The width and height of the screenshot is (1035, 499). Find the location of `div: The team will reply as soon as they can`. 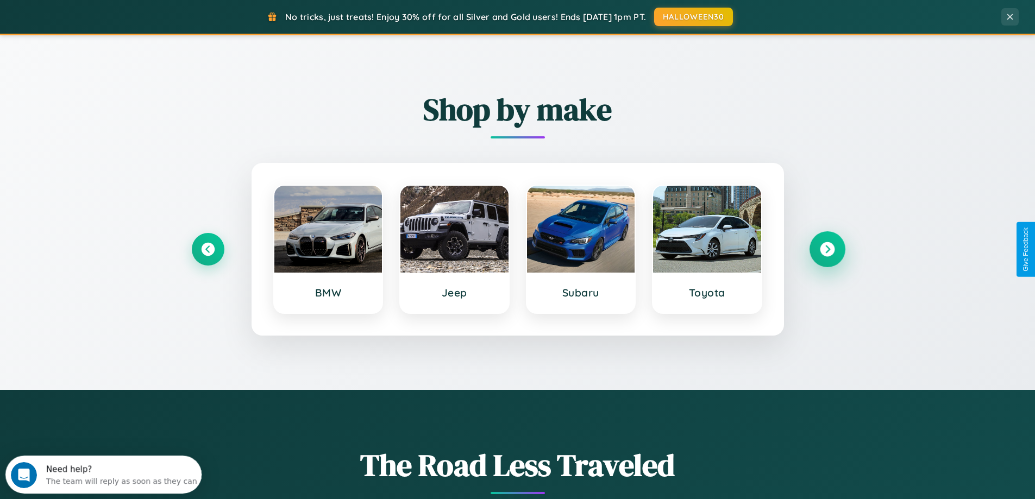

div: The team will reply as soon as they can is located at coordinates (116, 23).